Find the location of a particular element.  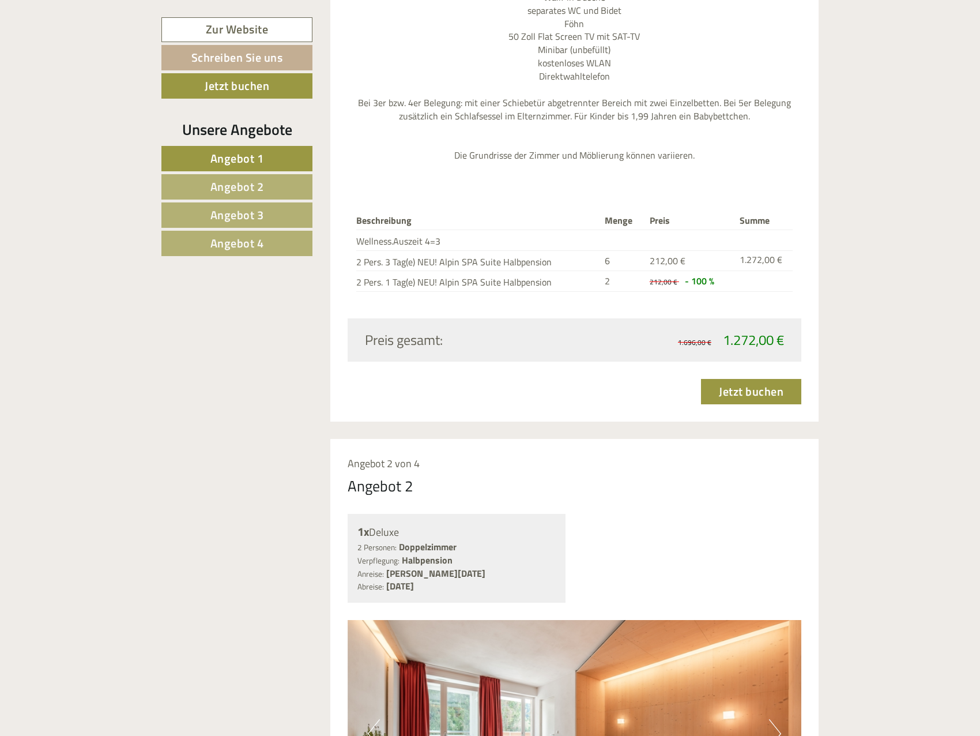

td: Wellness.Auszeit 4=3 is located at coordinates (478, 240).